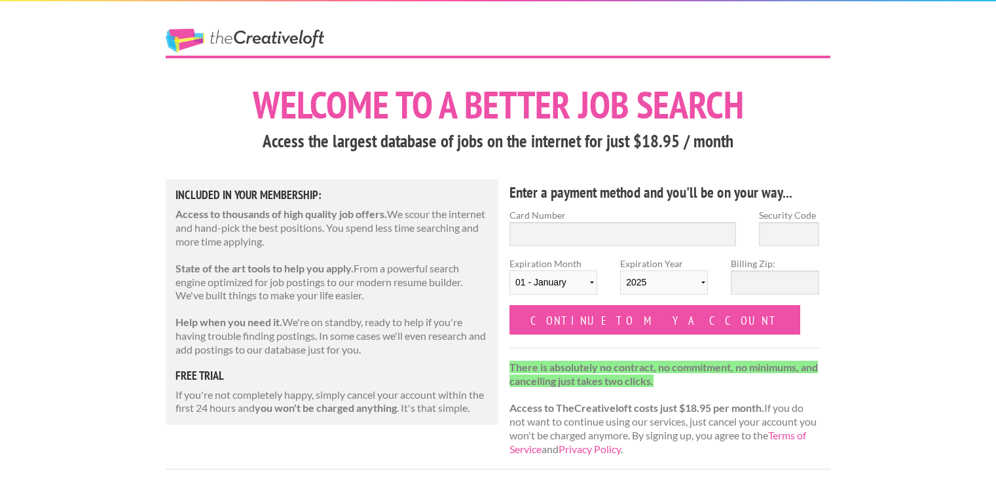 The height and width of the screenshot is (478, 996). What do you see at coordinates (332, 402) in the screenshot?
I see `p: If you're not completely happy, simply cancel your account within the first 24 hours and . It's t...` at bounding box center [332, 402].